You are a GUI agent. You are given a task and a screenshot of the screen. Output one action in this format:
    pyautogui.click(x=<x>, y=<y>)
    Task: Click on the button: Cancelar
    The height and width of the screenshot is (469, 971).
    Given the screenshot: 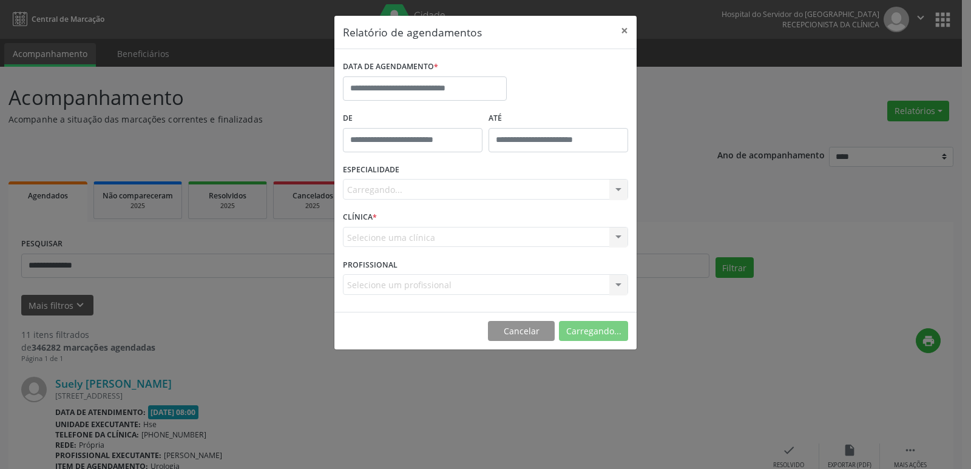 What is the action you would take?
    pyautogui.click(x=521, y=331)
    